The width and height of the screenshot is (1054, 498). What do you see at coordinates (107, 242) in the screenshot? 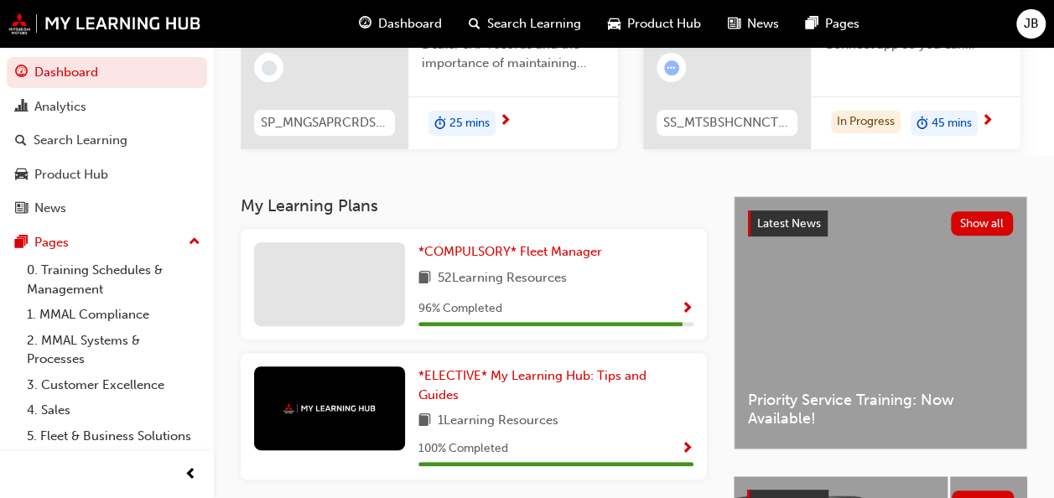
I see `button: Pages` at bounding box center [107, 242].